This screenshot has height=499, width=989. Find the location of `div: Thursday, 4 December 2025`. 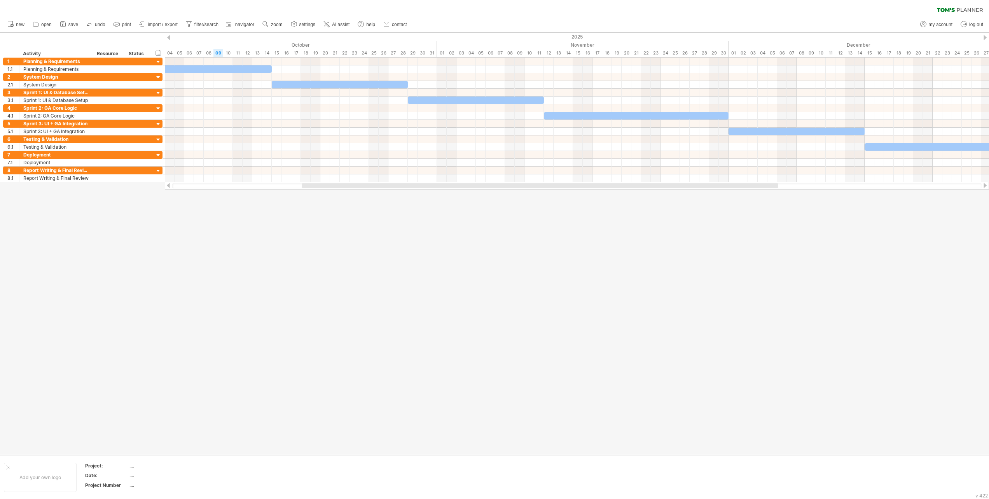

div: Thursday, 4 December 2025 is located at coordinates (763, 53).